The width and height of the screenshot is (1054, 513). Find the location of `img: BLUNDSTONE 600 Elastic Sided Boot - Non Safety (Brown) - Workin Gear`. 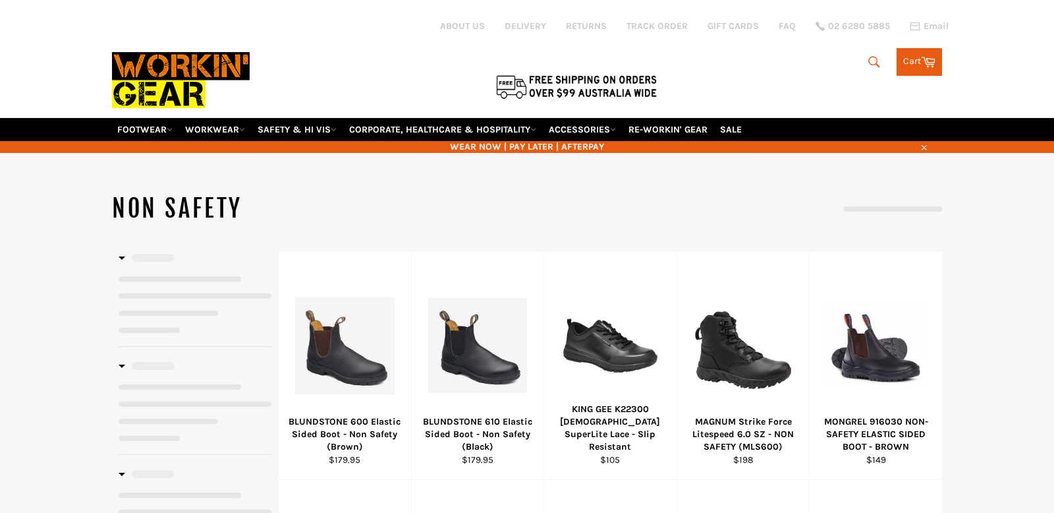

img: BLUNDSTONE 600 Elastic Sided Boot - Non Safety (Brown) - Workin Gear is located at coordinates (345, 345).